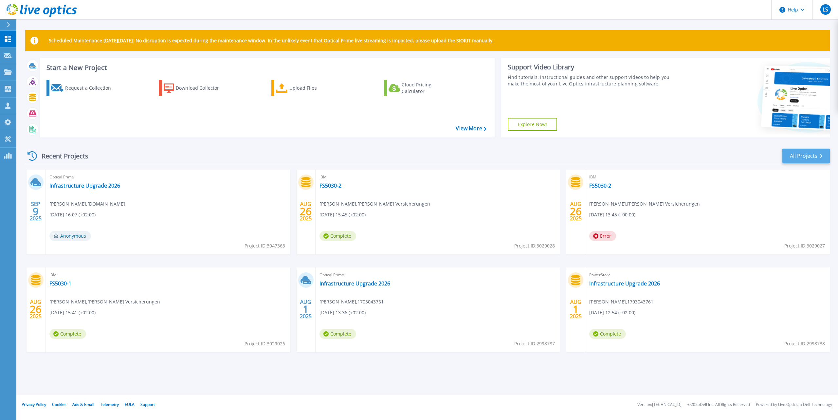 This screenshot has height=420, width=838. Describe the element at coordinates (308, 88) in the screenshot. I see `a: Upload Files` at that location.